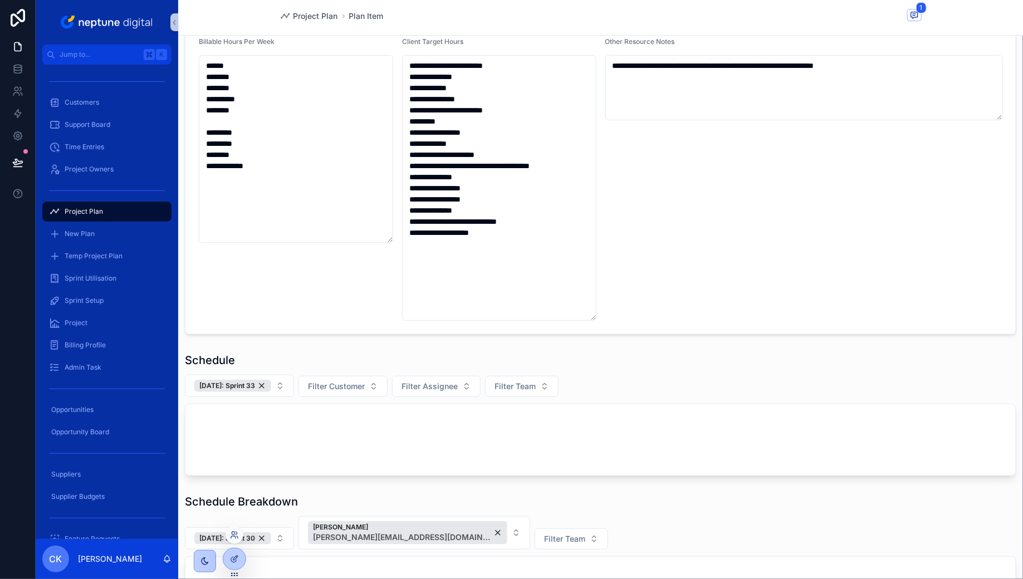 This screenshot has height=579, width=1023. What do you see at coordinates (87, 125) in the screenshot?
I see `span: Support Board` at bounding box center [87, 125].